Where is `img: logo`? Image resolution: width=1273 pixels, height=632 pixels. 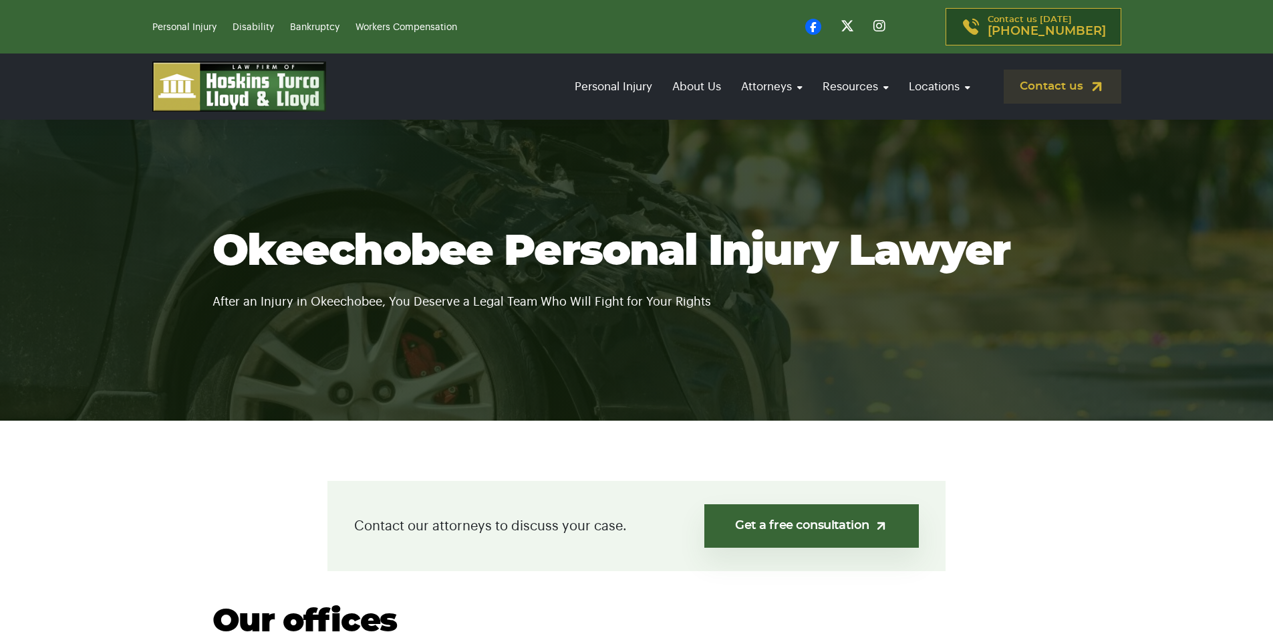 img: logo is located at coordinates (239, 86).